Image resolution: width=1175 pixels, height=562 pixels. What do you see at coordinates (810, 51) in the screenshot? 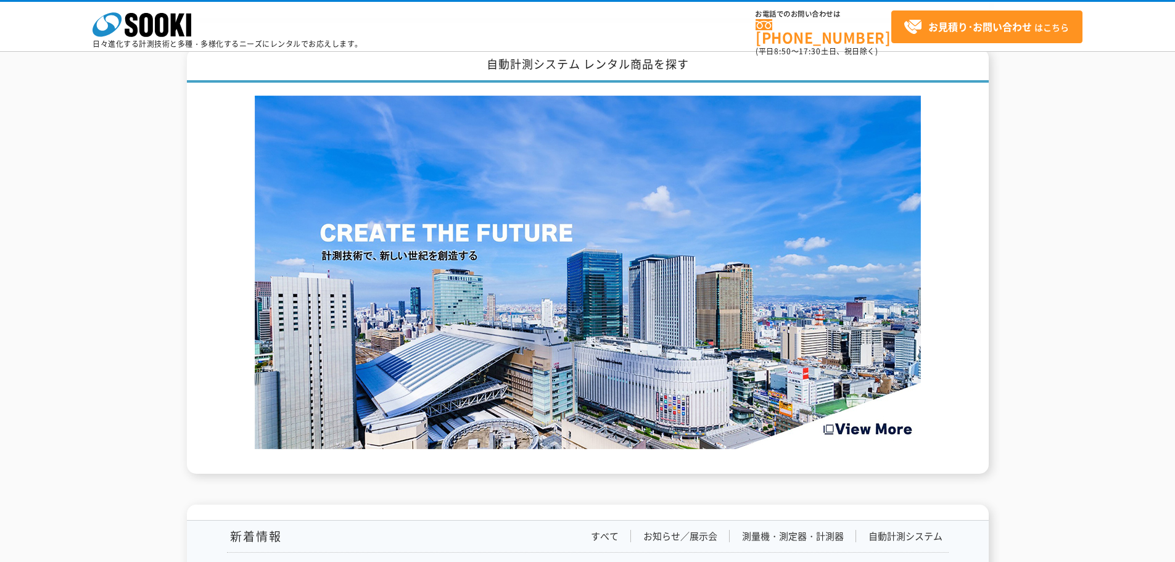
I see `span: 17:30` at bounding box center [810, 51].